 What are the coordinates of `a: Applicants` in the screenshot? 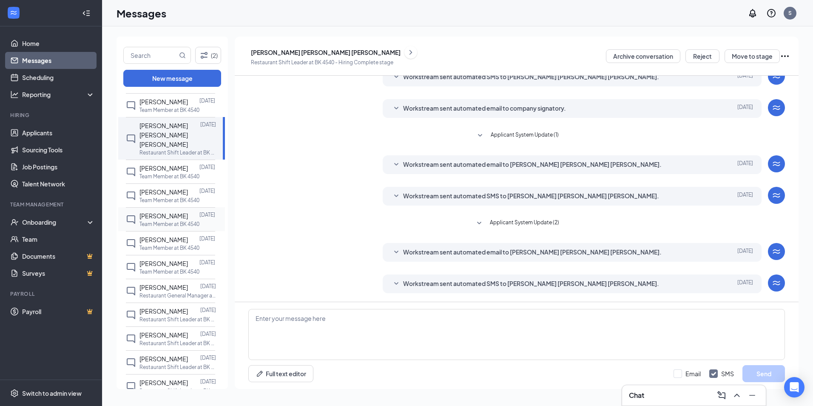 It's located at (58, 133).